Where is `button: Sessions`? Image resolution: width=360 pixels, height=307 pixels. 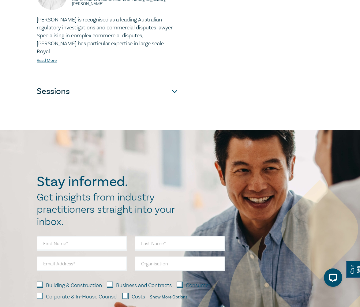 button: Sessions is located at coordinates (107, 92).